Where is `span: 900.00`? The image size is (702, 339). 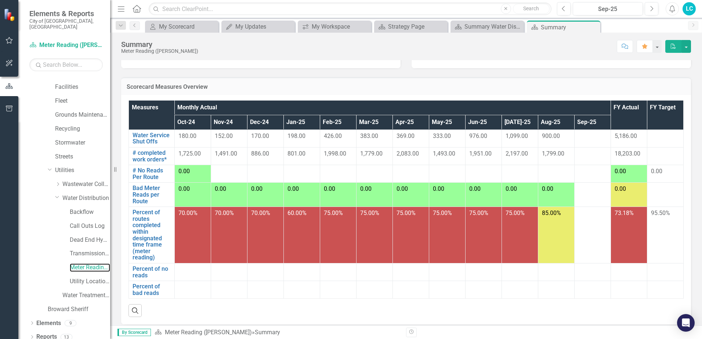 span: 900.00 is located at coordinates (551, 136).